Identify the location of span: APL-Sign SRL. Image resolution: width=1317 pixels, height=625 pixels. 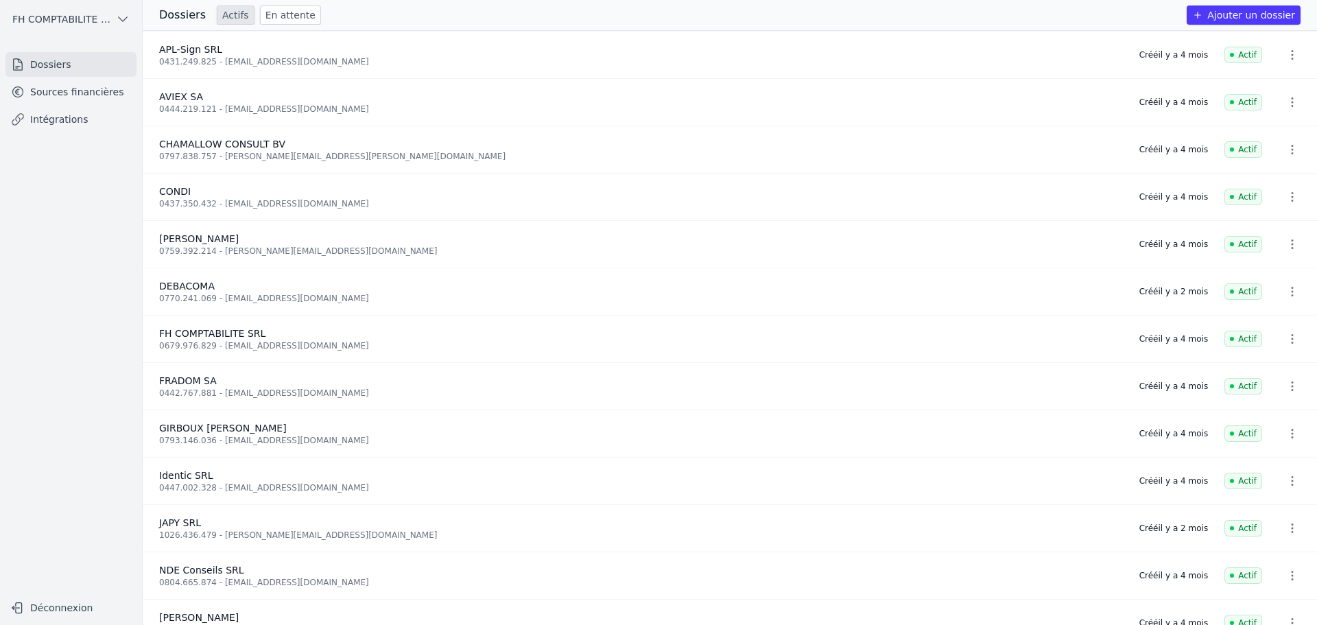
(191, 49).